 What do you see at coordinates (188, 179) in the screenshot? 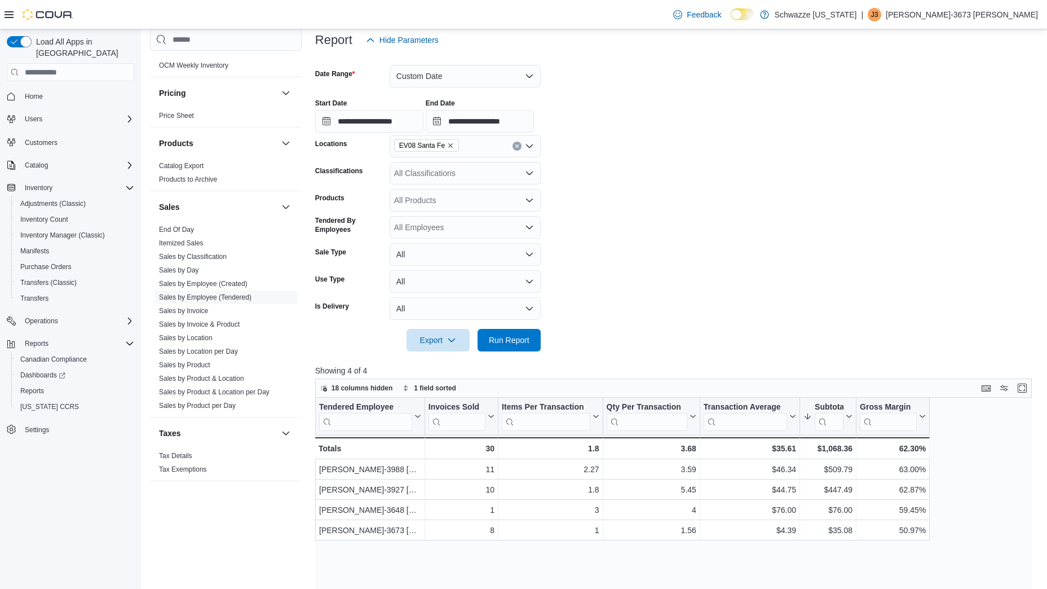
I see `a: Products to Archive` at bounding box center [188, 179].